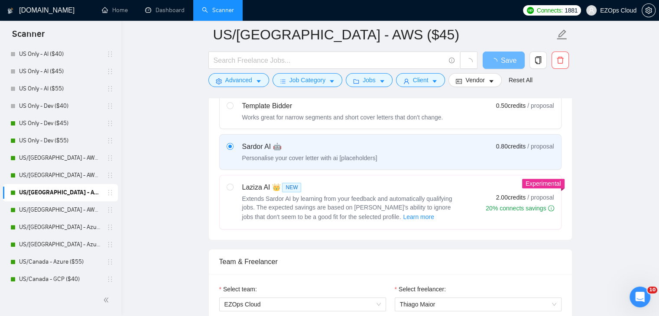 This screenshot has height=316, width=659. I want to click on img: Profile image for Valeriia, so click(118, 23).